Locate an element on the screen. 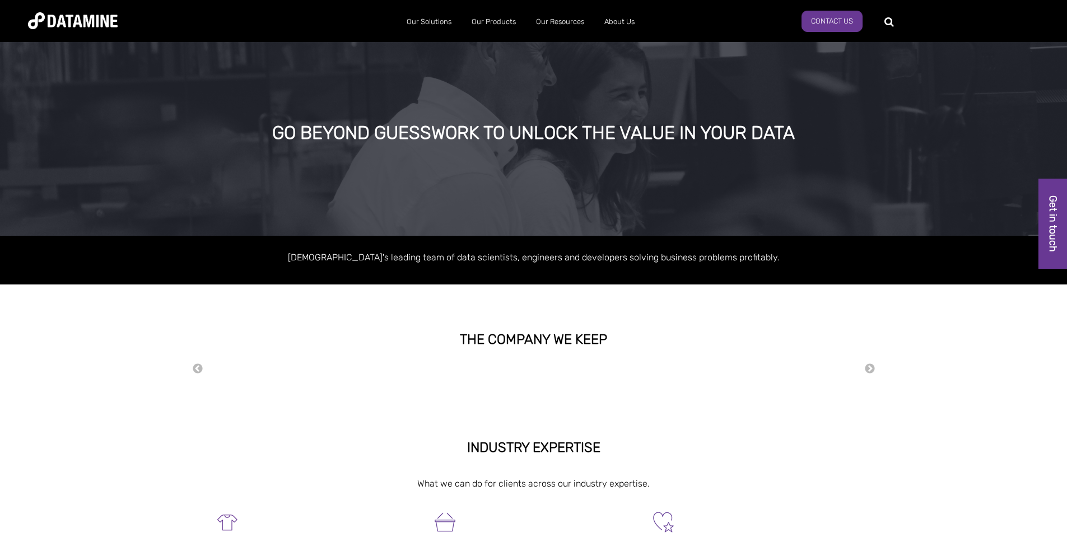 Image resolution: width=1067 pixels, height=537 pixels. strong: THE COMPANY WE KEEP is located at coordinates (533, 339).